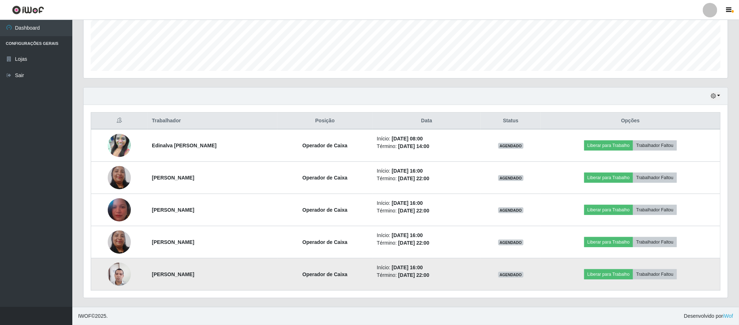 The height and width of the screenshot is (325, 739). I want to click on img: 1744290143147.jpeg, so click(119, 210).